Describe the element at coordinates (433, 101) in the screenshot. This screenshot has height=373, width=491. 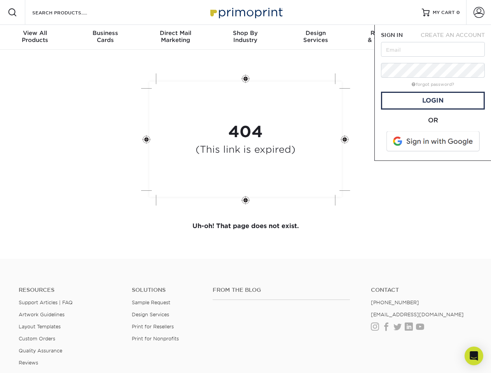
I see `a: Login` at that location.